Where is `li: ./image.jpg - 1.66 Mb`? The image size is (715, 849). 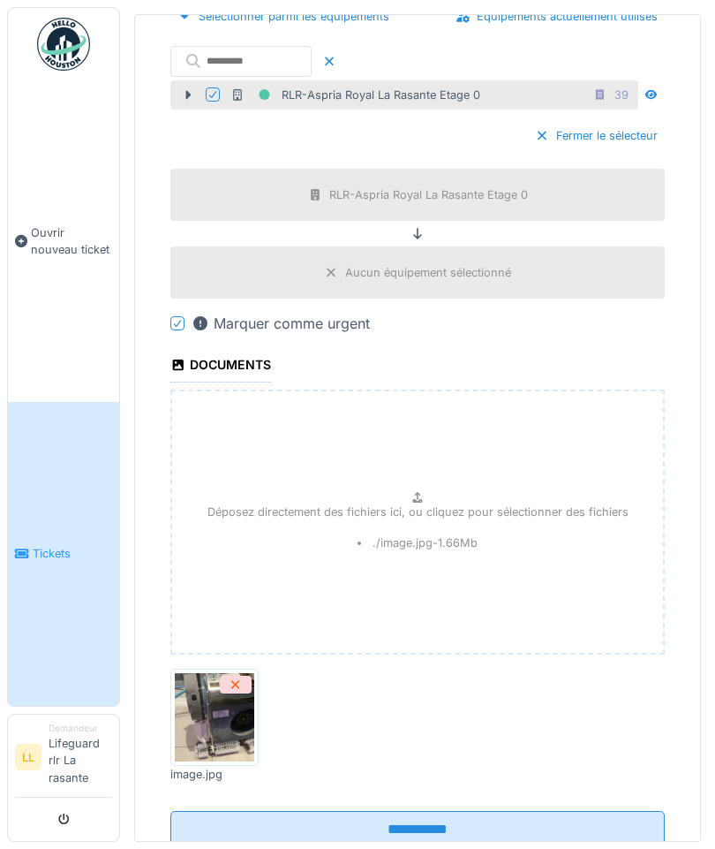
li: ./image.jpg - 1.66 Mb is located at coordinates (418, 542).